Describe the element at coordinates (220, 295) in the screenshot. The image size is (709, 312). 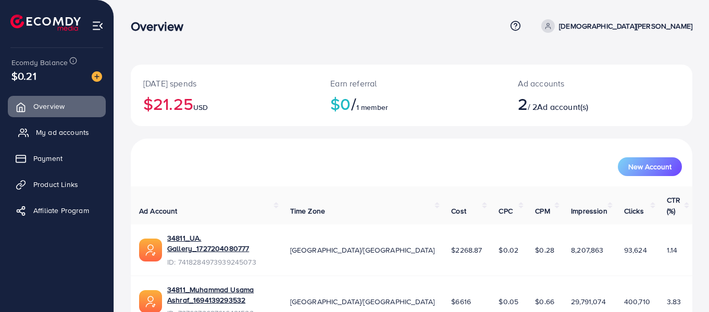
I see `a: 34811_Muhammad Usama Ashraf_1694139293532` at that location.